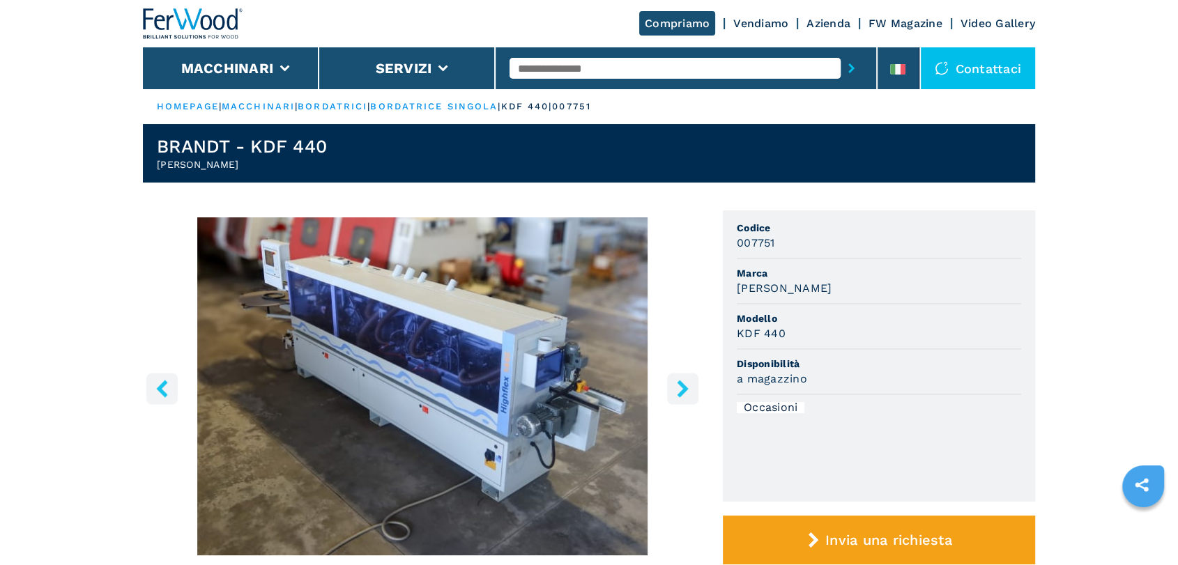 This screenshot has width=1178, height=565. What do you see at coordinates (879, 228) in the screenshot?
I see `span: Codice` at bounding box center [879, 228].